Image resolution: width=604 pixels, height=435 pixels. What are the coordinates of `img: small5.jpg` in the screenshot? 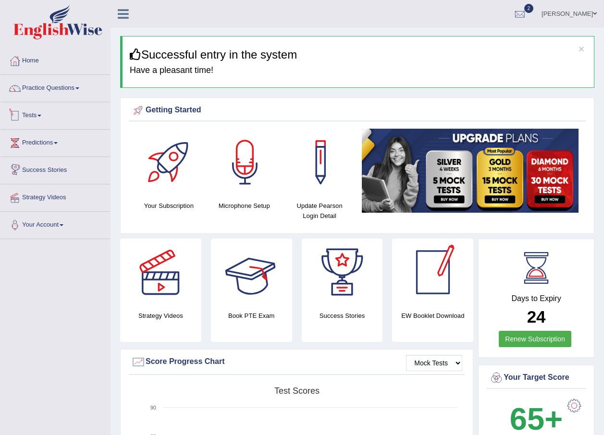 It's located at (470, 170).